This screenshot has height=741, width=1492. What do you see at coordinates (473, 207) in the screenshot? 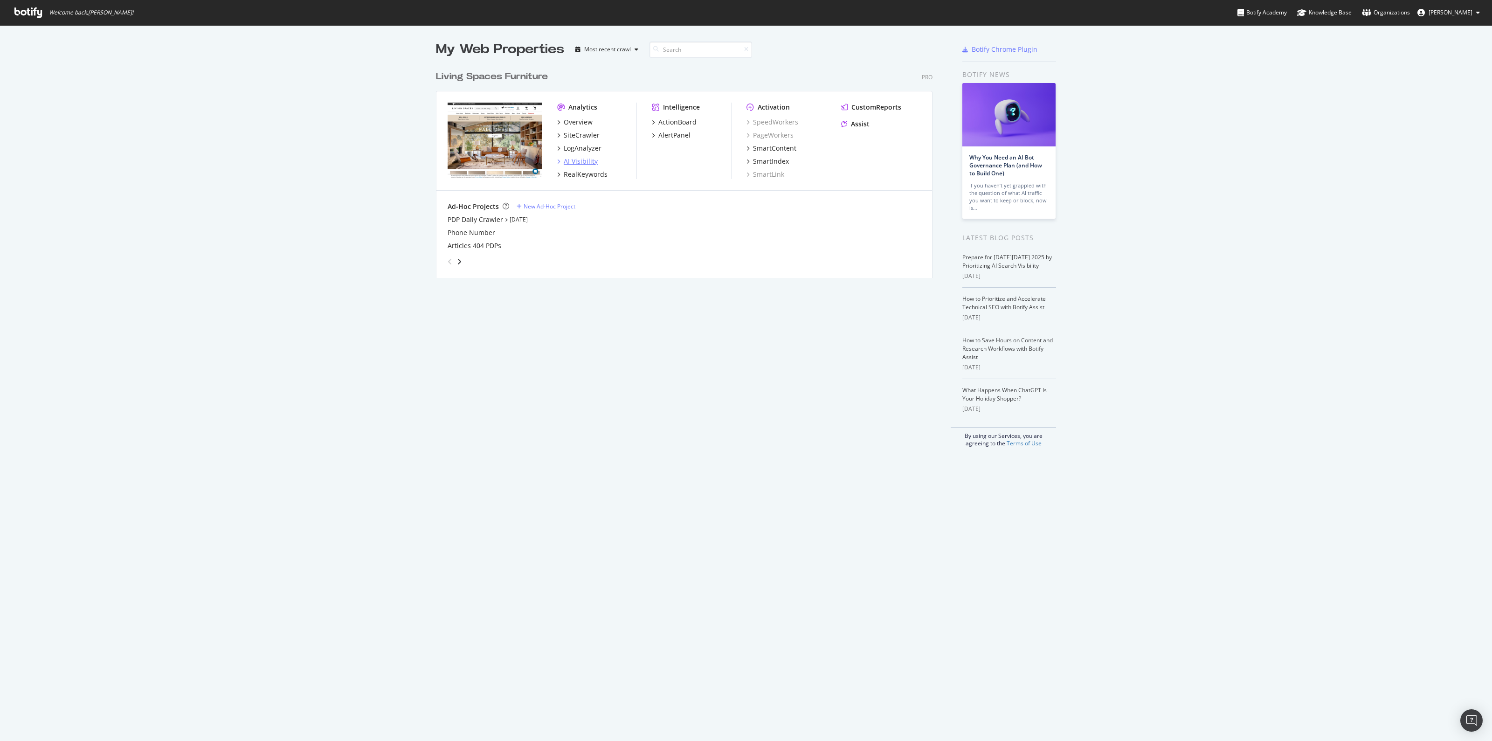
I see `div: Ad-Hoc Projects` at bounding box center [473, 207].